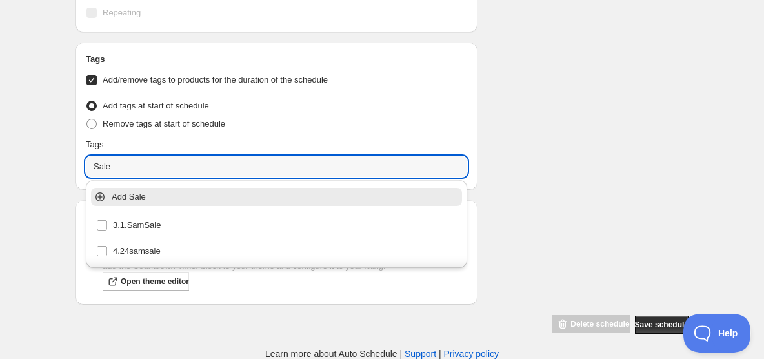 Image resolution: width=764 pixels, height=359 pixels. Describe the element at coordinates (94, 144) in the screenshot. I see `p: Tags` at that location.